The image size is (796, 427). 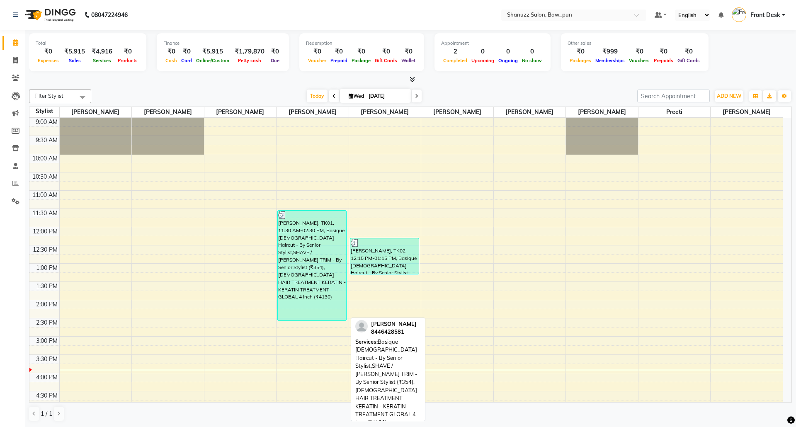 What do you see at coordinates (45, 177) in the screenshot?
I see `div: 10:30 AM` at bounding box center [45, 177].